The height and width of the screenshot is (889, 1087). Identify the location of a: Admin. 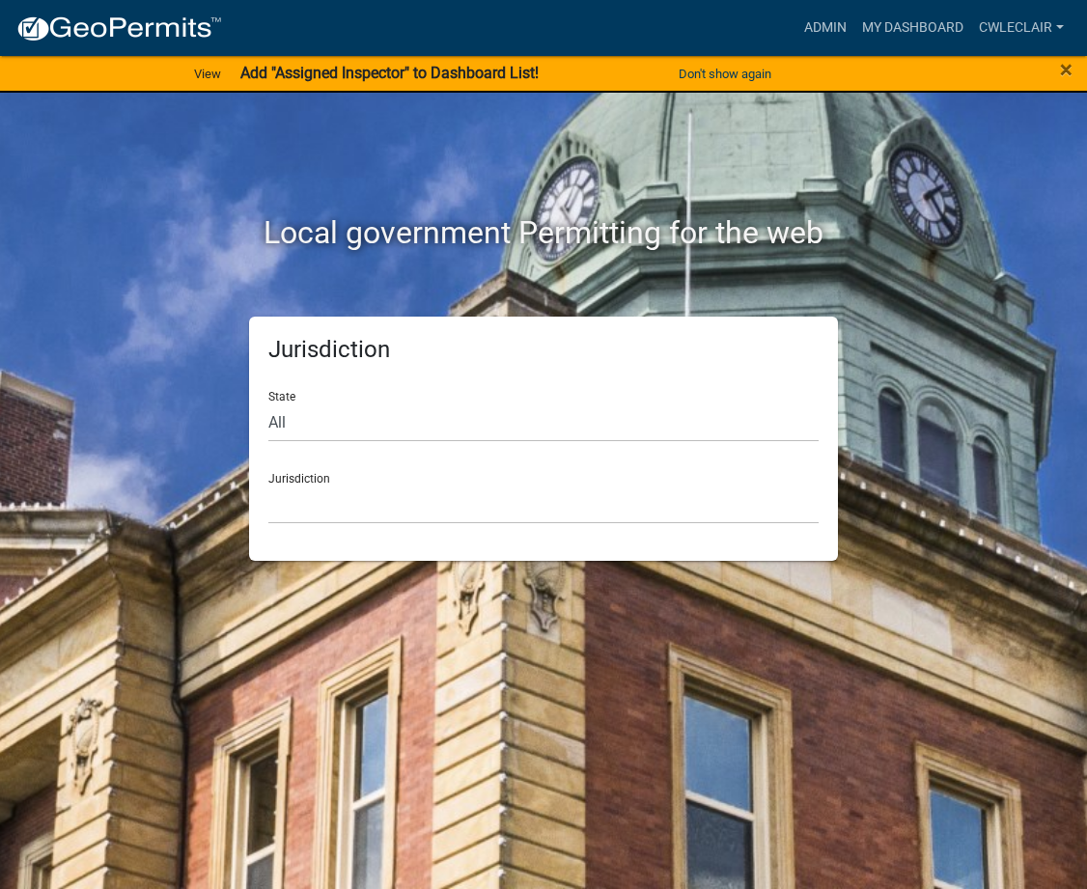
(825, 28).